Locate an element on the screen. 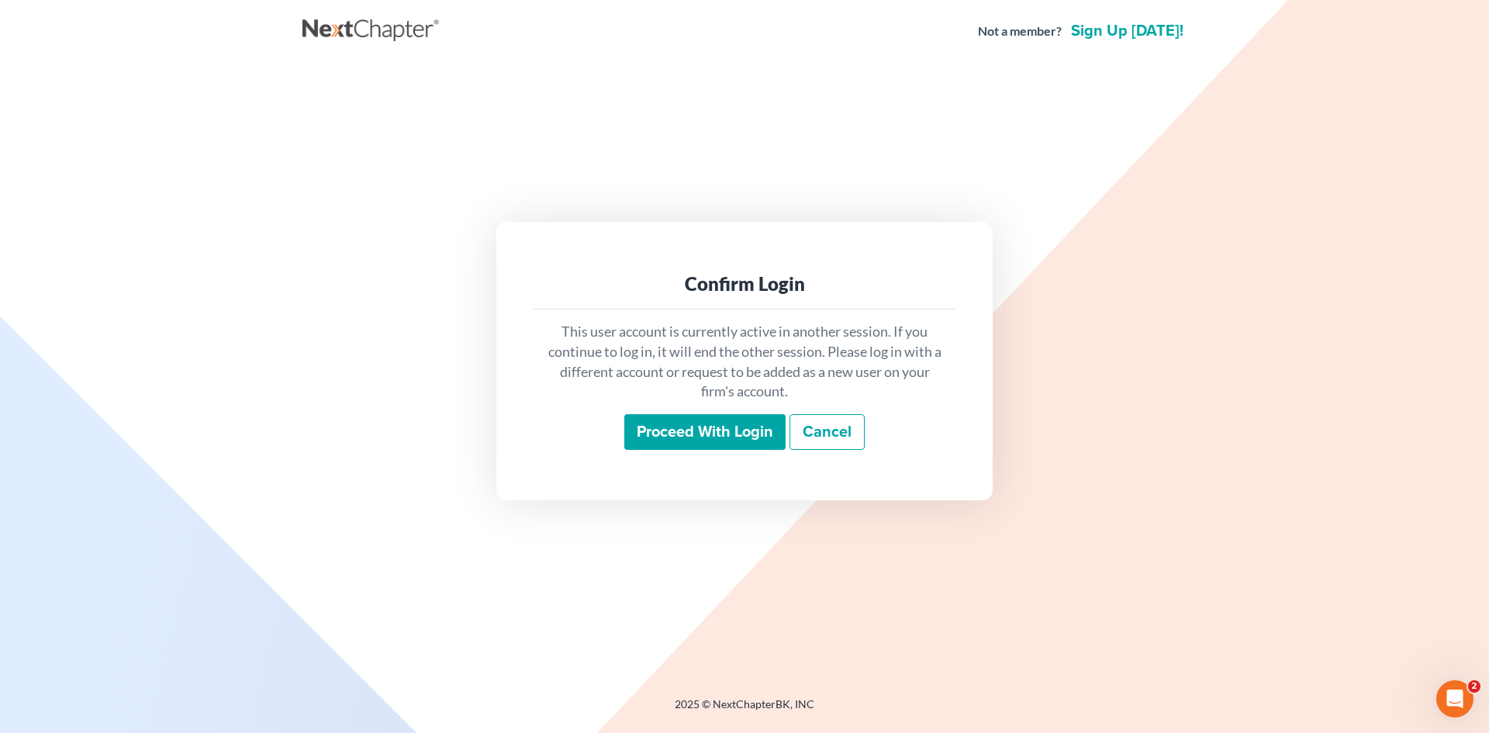 Image resolution: width=1489 pixels, height=733 pixels. div: Confirm Login is located at coordinates (745, 284).